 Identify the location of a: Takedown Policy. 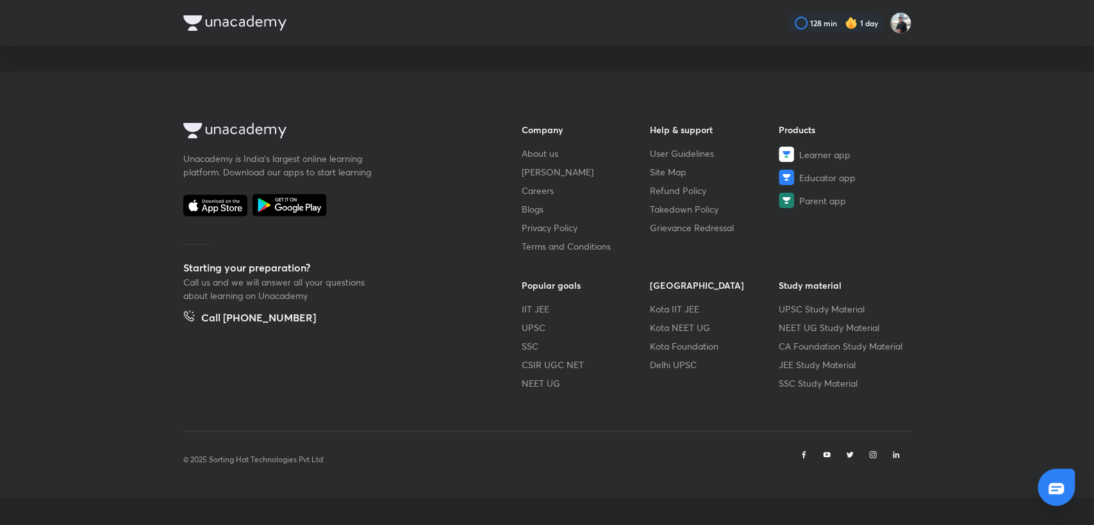
(714, 209).